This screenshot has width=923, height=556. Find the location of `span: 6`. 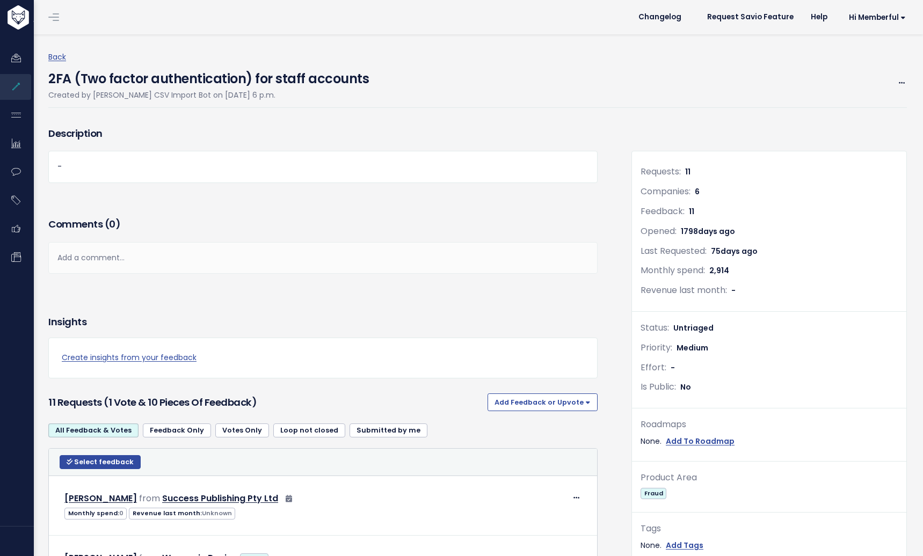

span: 6 is located at coordinates (697, 192).